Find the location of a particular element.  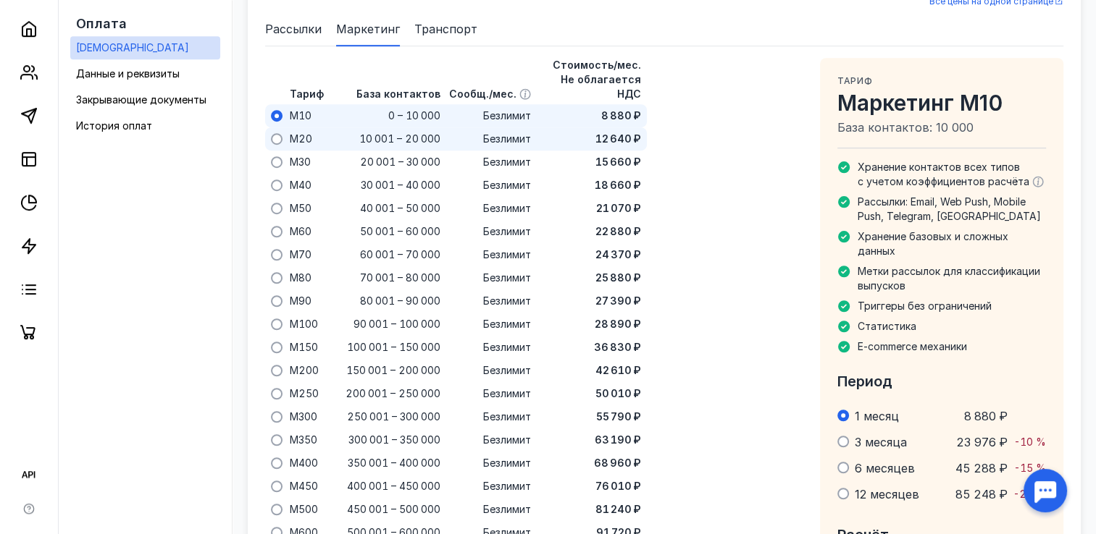

span: 21 070 ₽ is located at coordinates (618, 209).